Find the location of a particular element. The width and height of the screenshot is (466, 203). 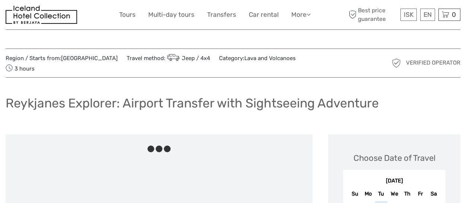

div: Sa is located at coordinates (433, 193).